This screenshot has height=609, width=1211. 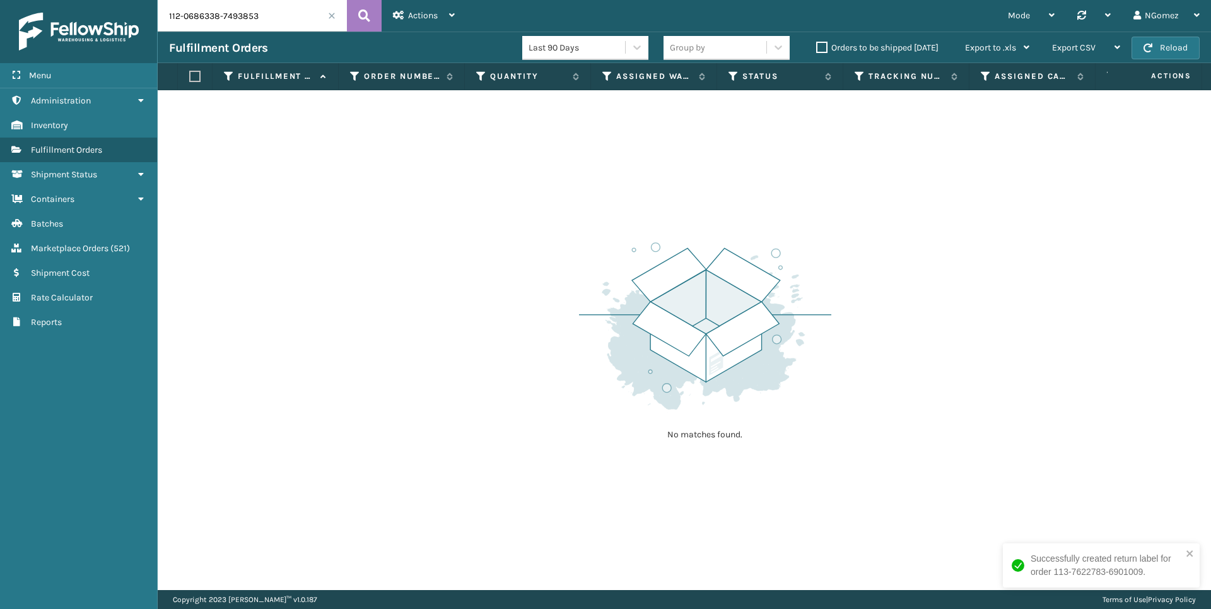 I want to click on span: Containers, so click(x=52, y=199).